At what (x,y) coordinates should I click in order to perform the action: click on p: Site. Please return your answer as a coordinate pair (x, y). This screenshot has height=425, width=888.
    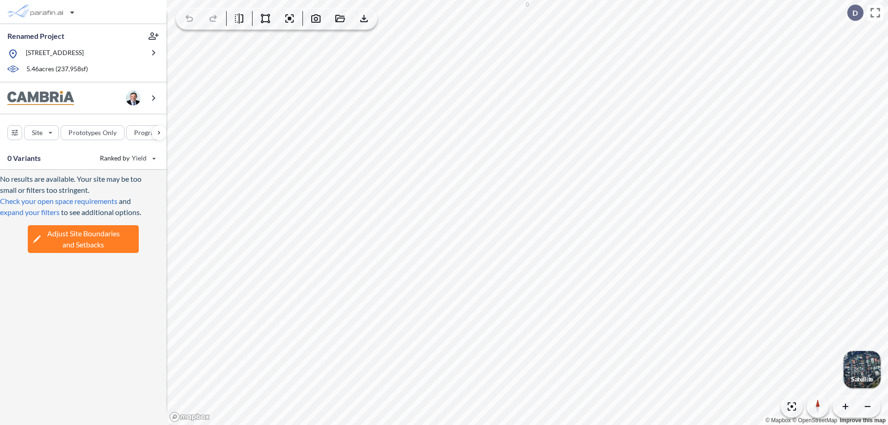
    Looking at the image, I should click on (37, 133).